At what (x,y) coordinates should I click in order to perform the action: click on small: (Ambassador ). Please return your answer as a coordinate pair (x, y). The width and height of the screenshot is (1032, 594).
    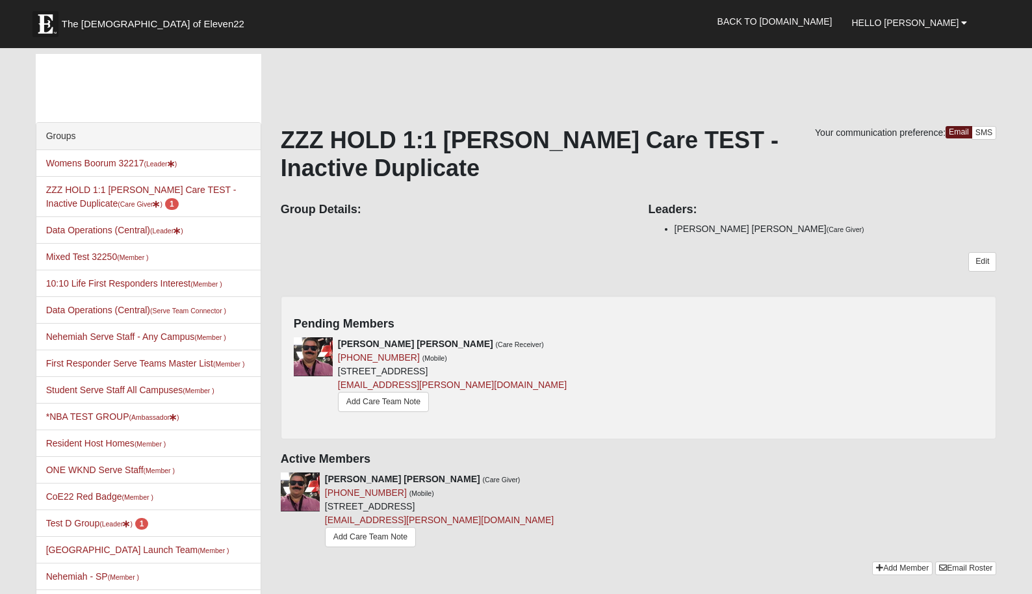
    Looking at the image, I should click on (154, 417).